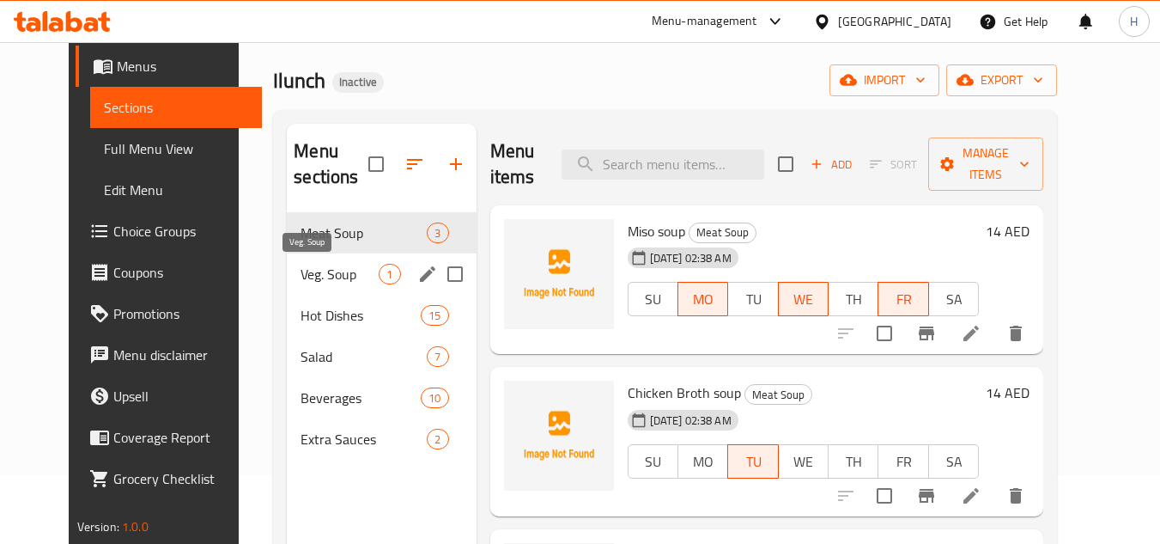  Describe the element at coordinates (331, 164) in the screenshot. I see `h2: Menu sections` at that location.